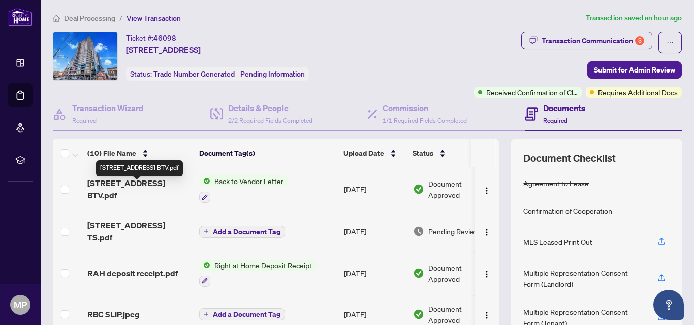 This screenshot has width=694, height=325. Describe the element at coordinates (165, 38) in the screenshot. I see `span: 46098` at that location.